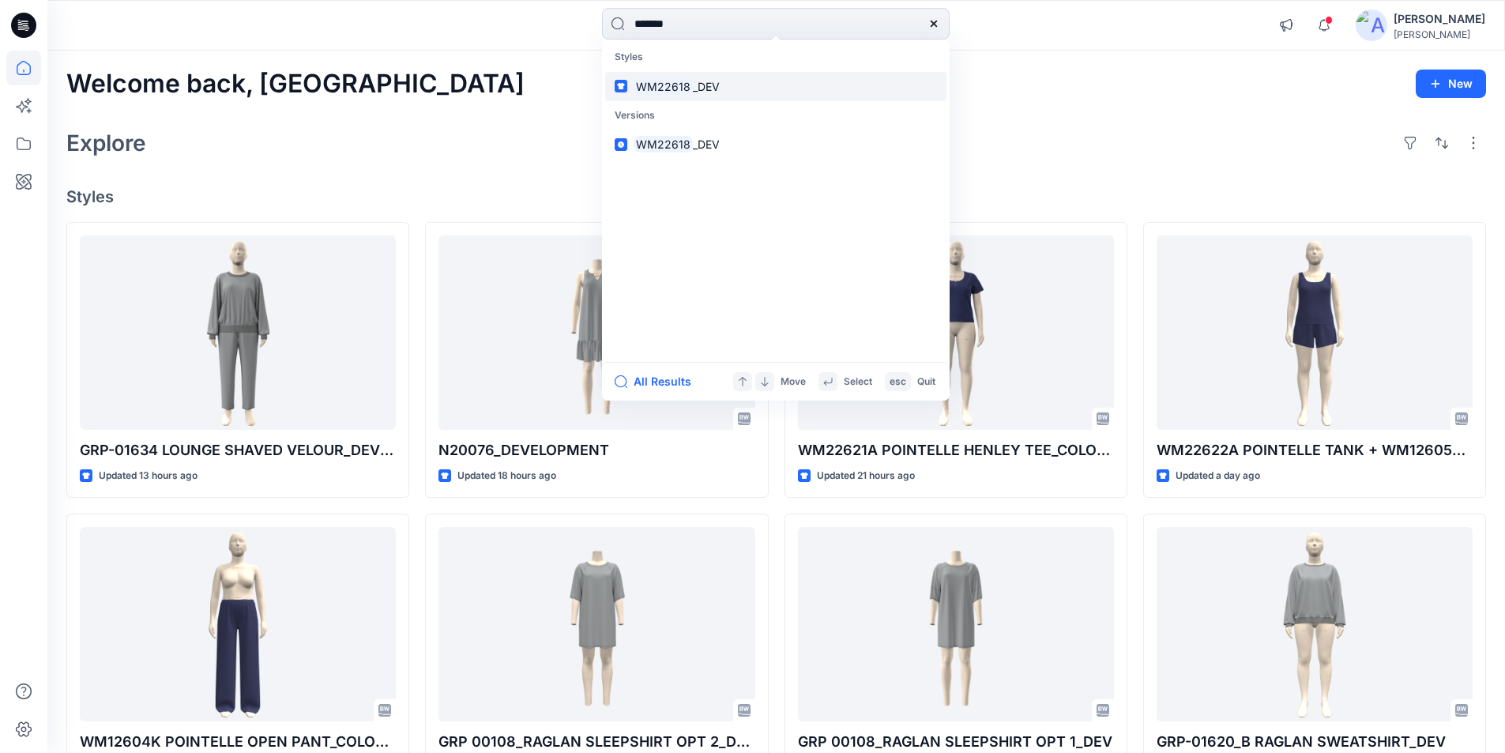 The image size is (1505, 753). Describe the element at coordinates (658, 382) in the screenshot. I see `button: All Results` at that location.